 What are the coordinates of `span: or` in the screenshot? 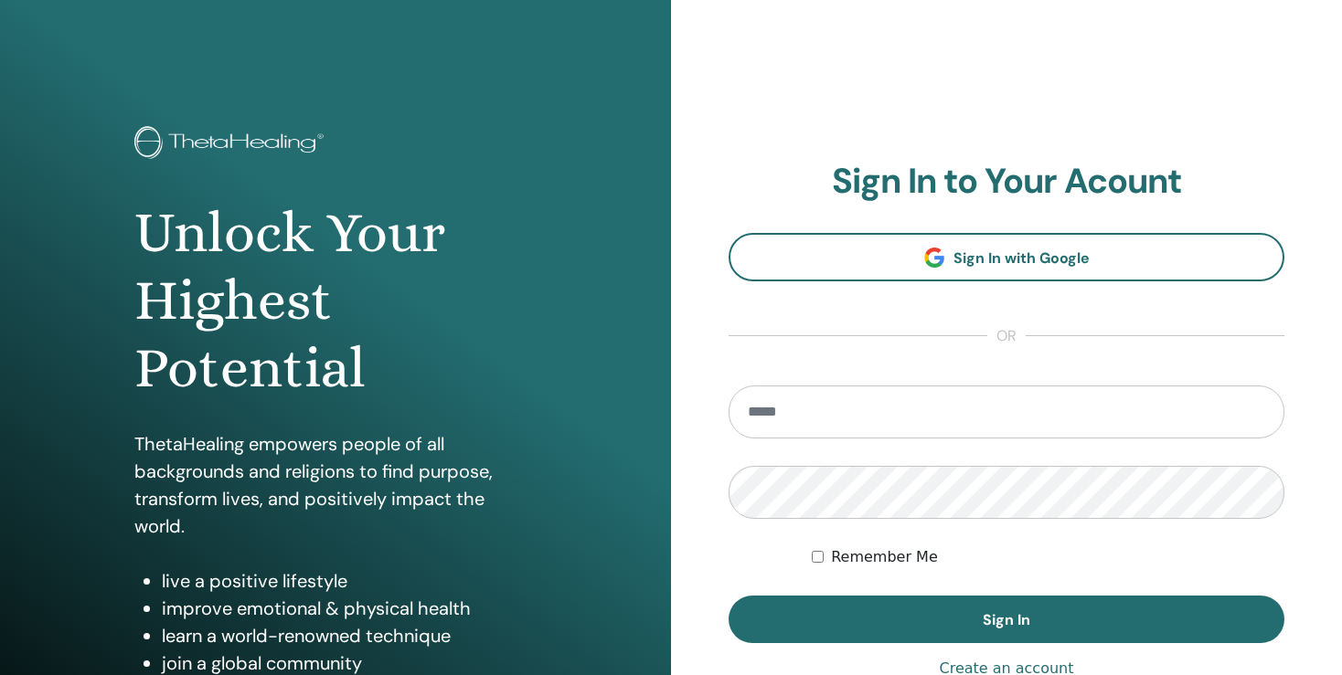 It's located at (1006, 336).